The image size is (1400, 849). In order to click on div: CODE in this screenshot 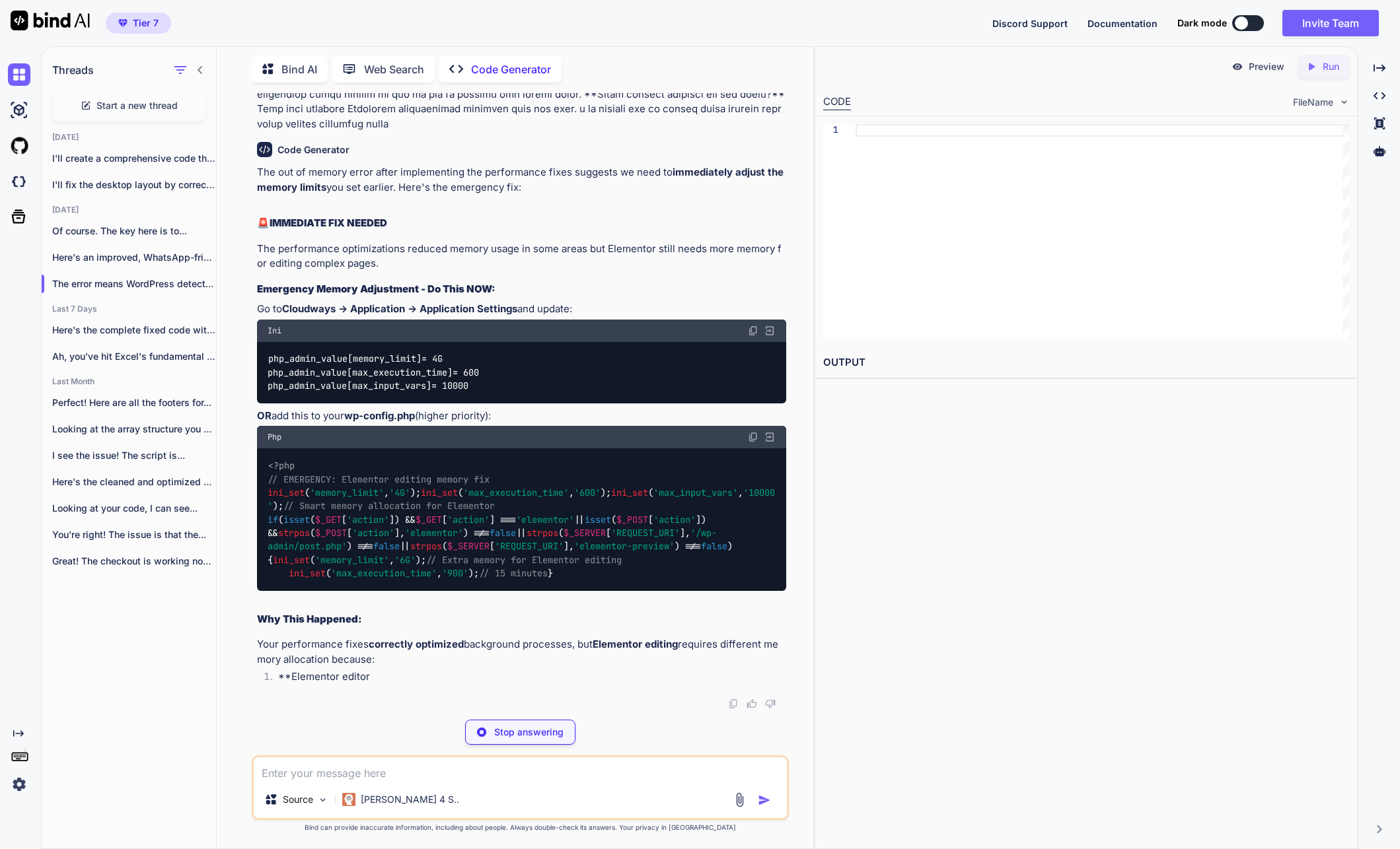, I will do `click(837, 103)`.